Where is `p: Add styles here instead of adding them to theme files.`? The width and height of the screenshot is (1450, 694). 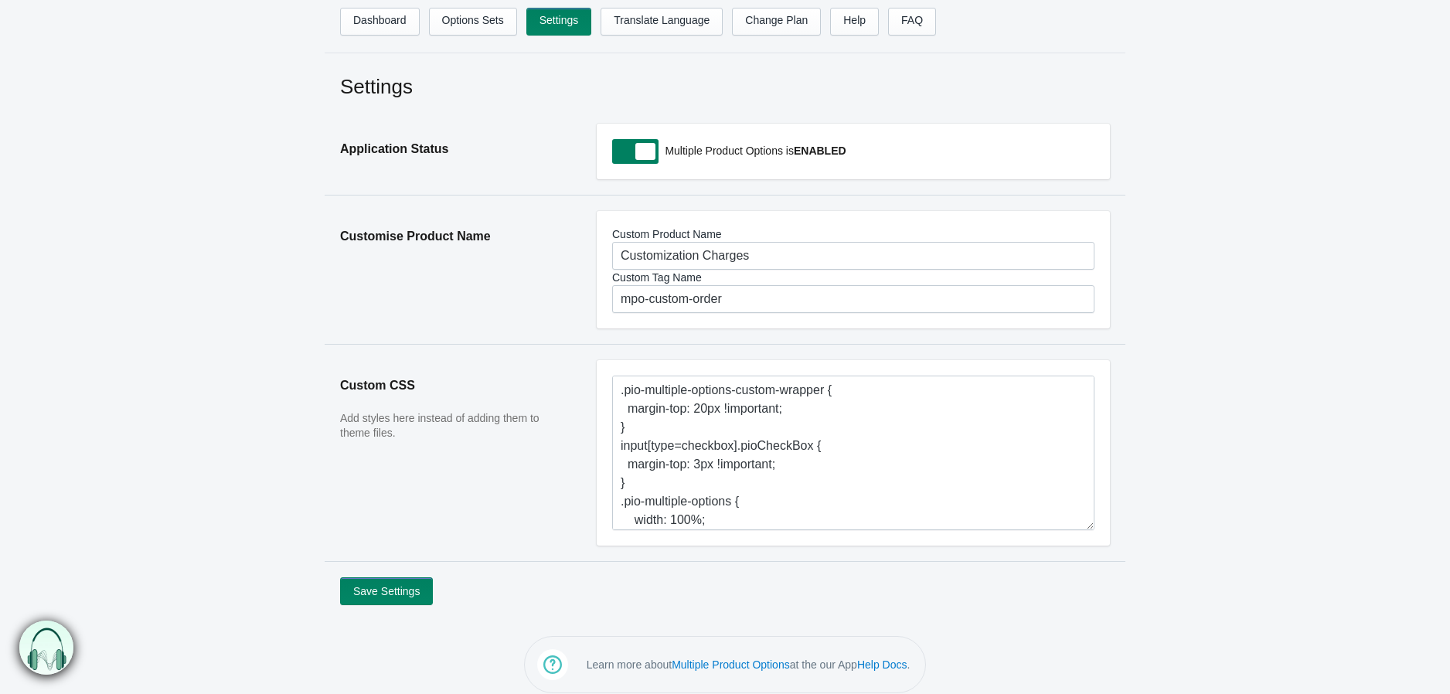
p: Add styles here instead of adding them to theme files. is located at coordinates (453, 426).